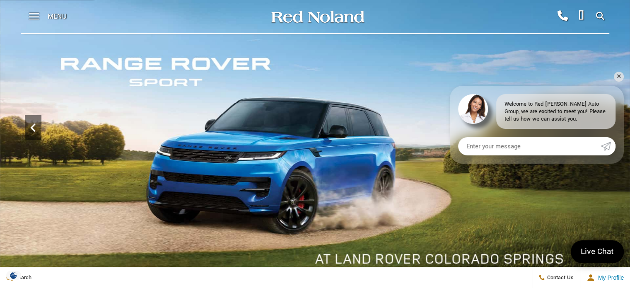 Image resolution: width=630 pixels, height=288 pixels. What do you see at coordinates (597, 251) in the screenshot?
I see `span: Live Chat` at bounding box center [597, 251].